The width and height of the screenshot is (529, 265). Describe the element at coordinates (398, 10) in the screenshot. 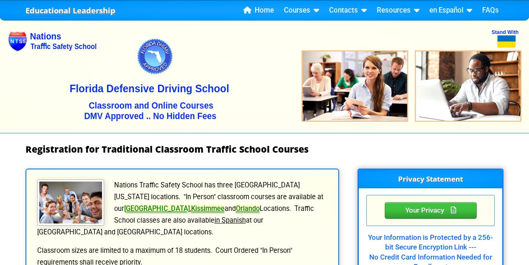

I see `a: Resources` at that location.